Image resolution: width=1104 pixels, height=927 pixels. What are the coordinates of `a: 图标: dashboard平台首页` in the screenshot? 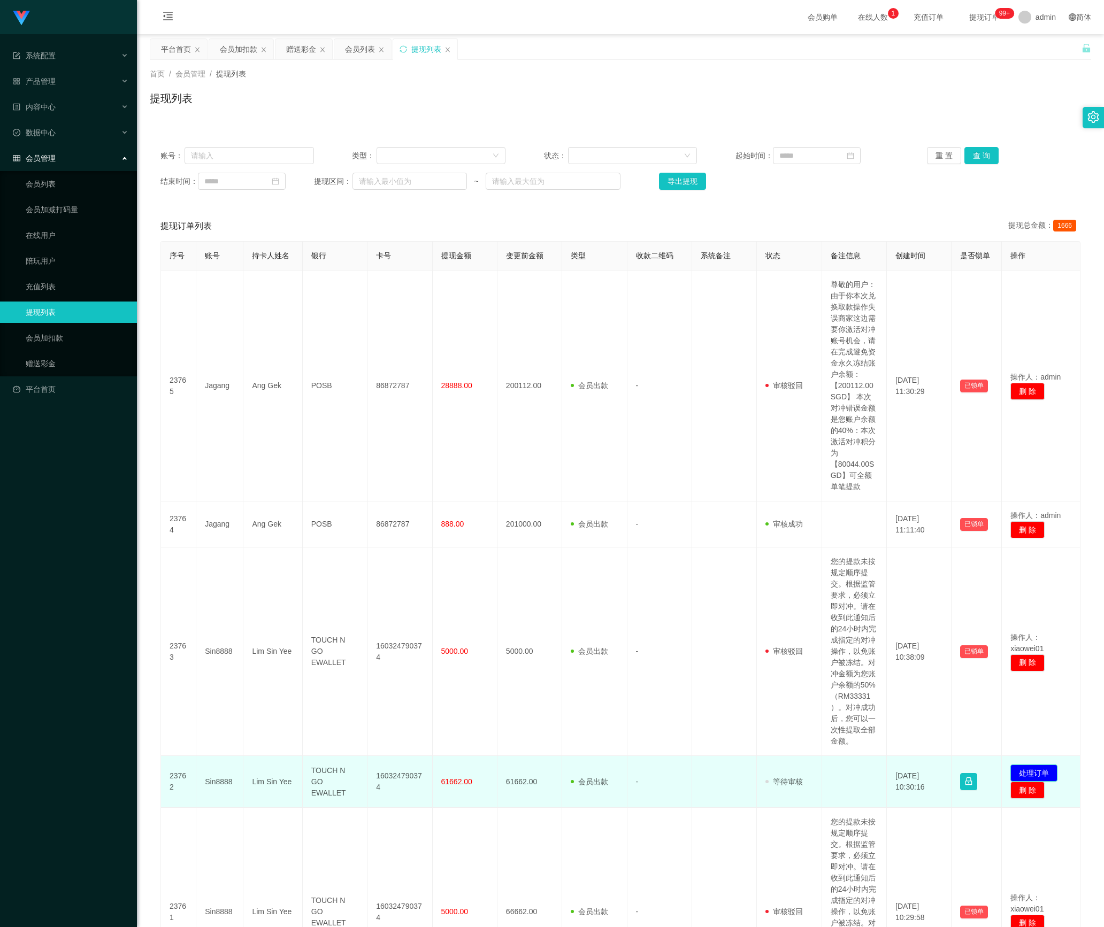 It's located at (71, 389).